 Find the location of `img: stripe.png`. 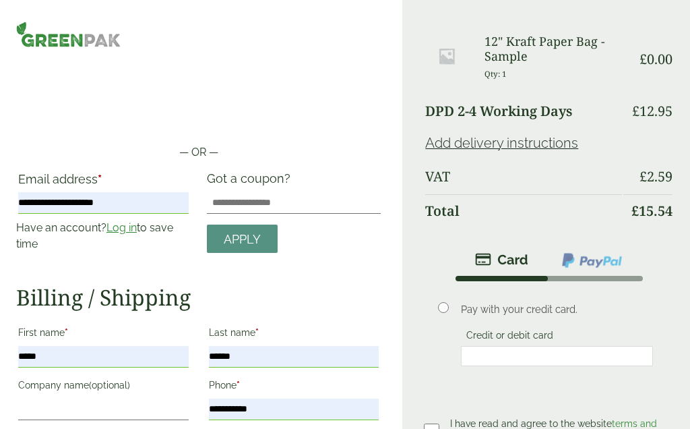

img: stripe.png is located at coordinates (501, 259).